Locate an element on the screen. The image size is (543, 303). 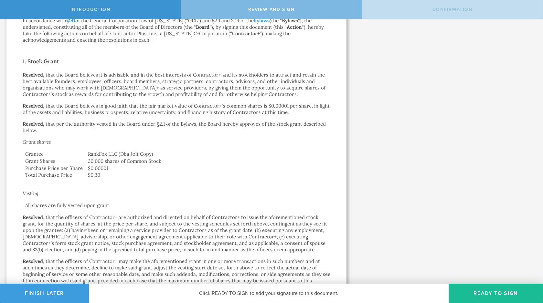
em: Grant shares is located at coordinates (37, 142).